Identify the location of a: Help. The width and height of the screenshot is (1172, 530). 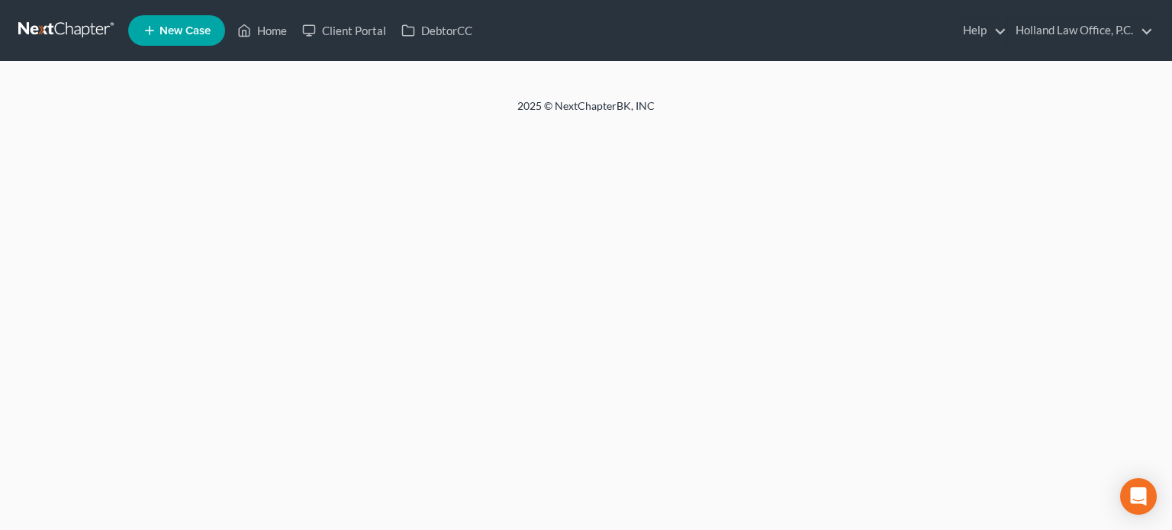
(980, 31).